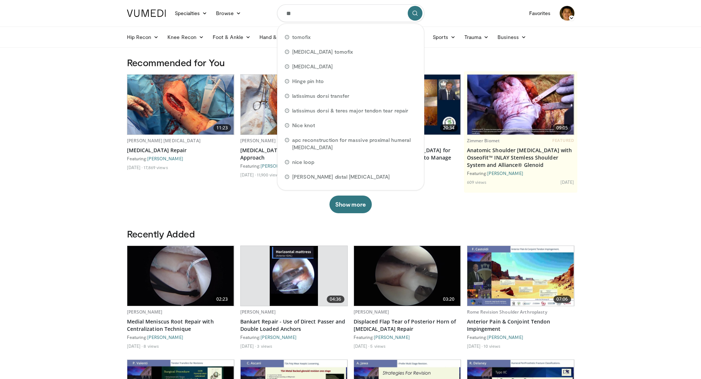 The width and height of the screenshot is (701, 379). I want to click on span: 11:23, so click(222, 128).